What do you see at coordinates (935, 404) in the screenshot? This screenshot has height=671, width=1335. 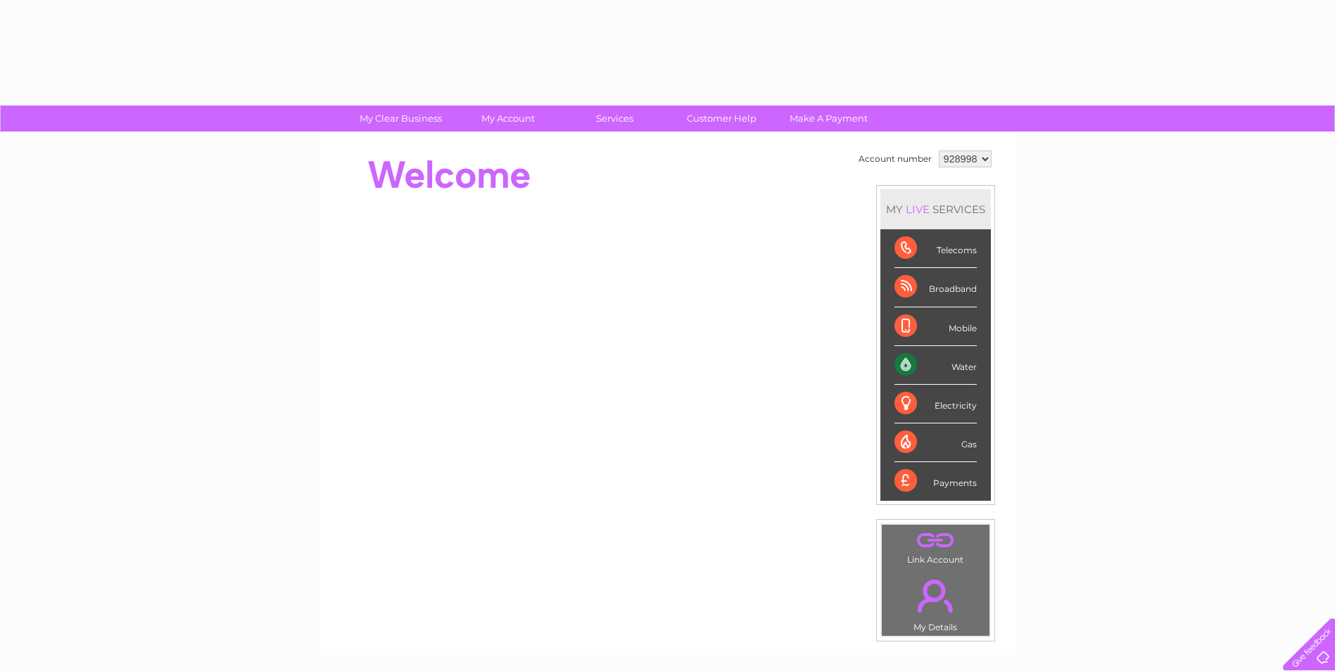 I see `div: Electricity` at bounding box center [935, 404].